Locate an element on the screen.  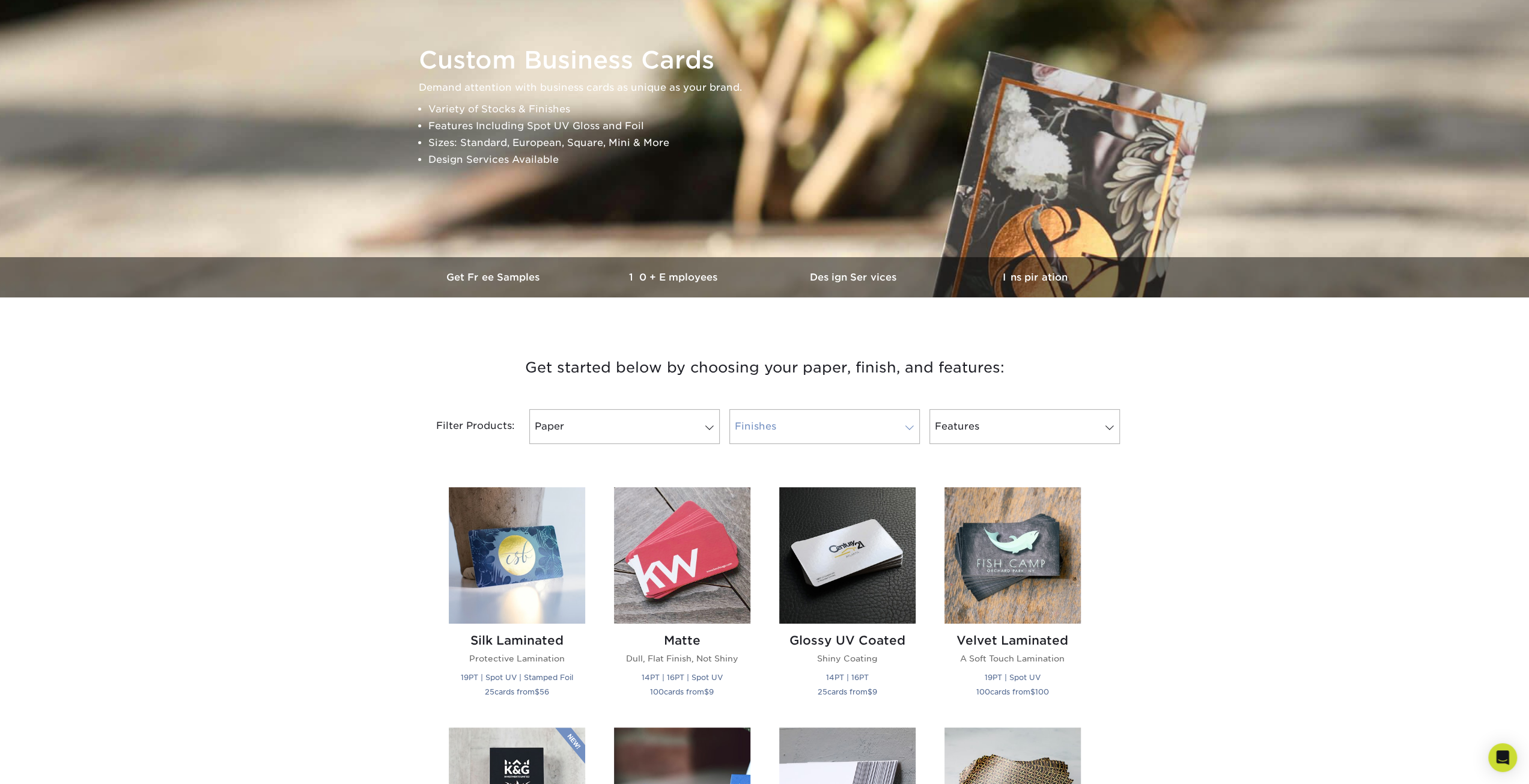
li: Design Services Available is located at coordinates (775, 160).